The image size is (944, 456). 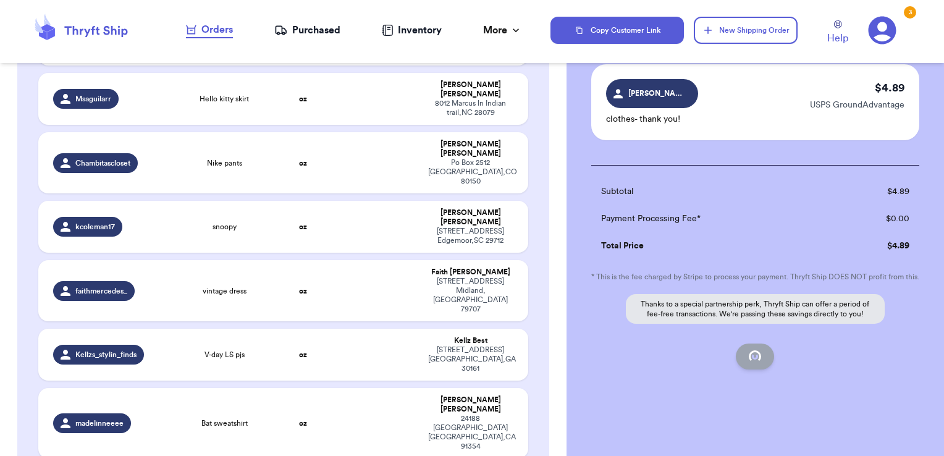 I want to click on a: Orders, so click(x=210, y=30).